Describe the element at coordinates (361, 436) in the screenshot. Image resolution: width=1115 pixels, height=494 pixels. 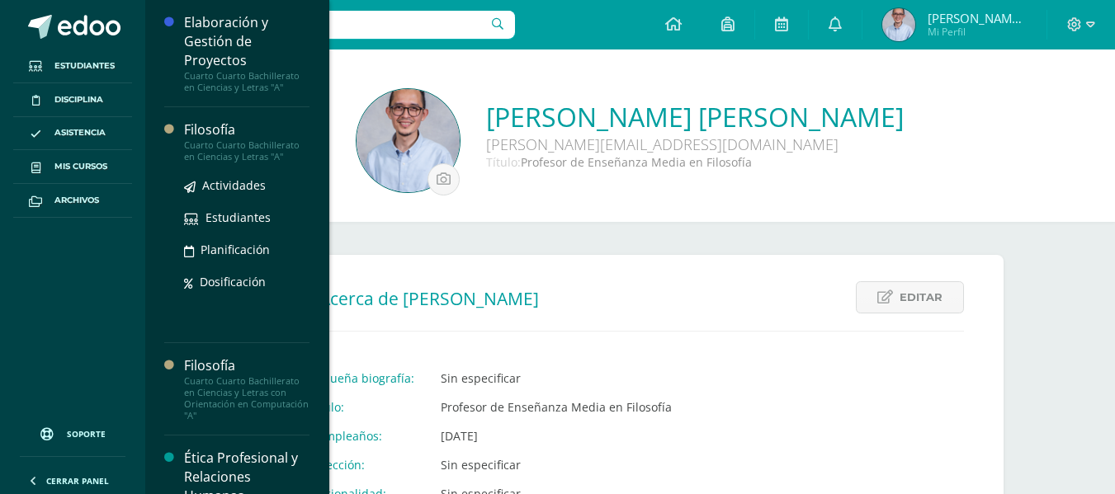
I see `td: Cumpleaños:` at that location.